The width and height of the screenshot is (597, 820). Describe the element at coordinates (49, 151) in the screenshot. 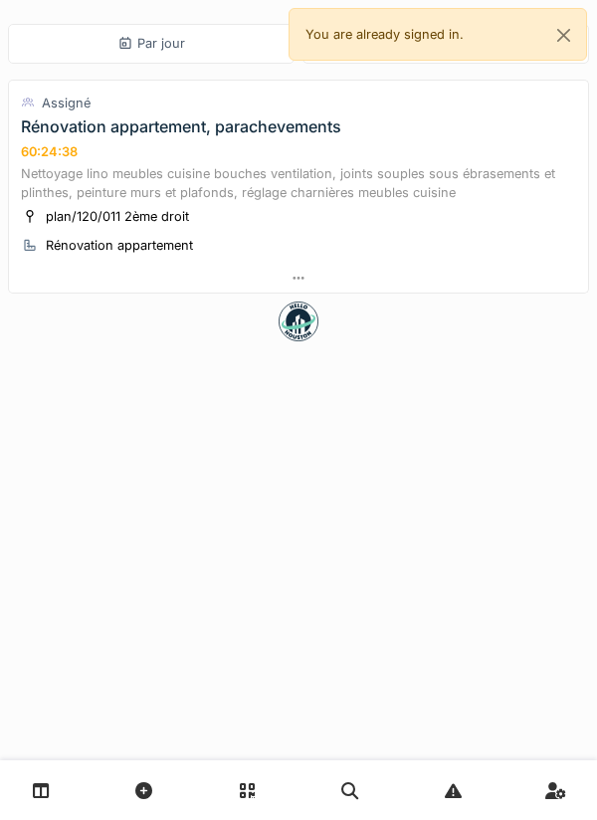

I see `div: 60:24:38` at that location.